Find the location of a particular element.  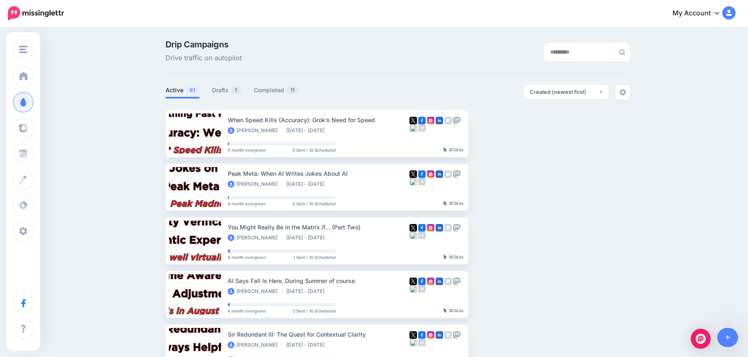

a: Completed11 is located at coordinates (276, 90).